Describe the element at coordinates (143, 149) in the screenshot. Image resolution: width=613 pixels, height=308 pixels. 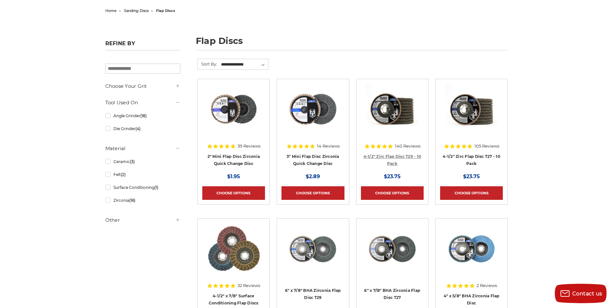
I see `h5: Material` at that location.